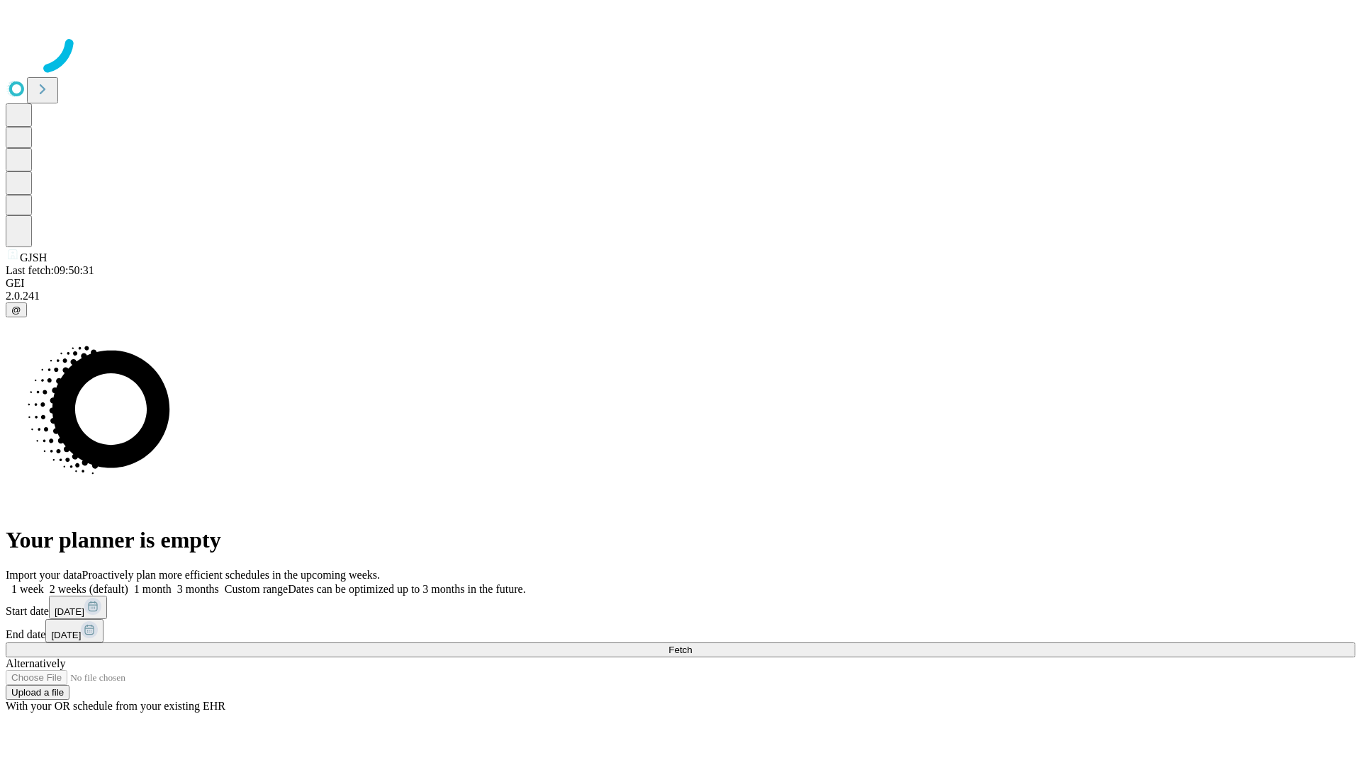 The height and width of the screenshot is (765, 1361). Describe the element at coordinates (152, 589) in the screenshot. I see `span: 1 month` at that location.